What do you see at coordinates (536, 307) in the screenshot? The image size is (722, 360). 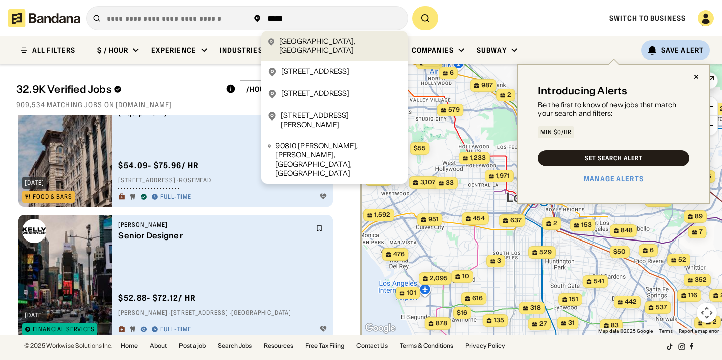 I see `span: 318` at bounding box center [536, 307].